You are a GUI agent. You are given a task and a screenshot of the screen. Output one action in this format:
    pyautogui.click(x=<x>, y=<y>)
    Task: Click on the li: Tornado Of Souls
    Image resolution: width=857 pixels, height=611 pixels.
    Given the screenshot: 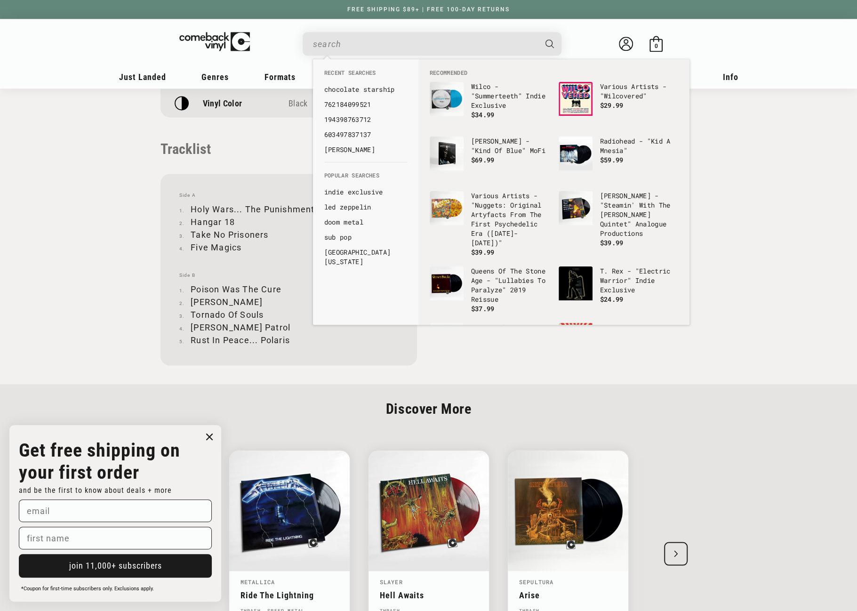 What is the action you would take?
    pyautogui.click(x=289, y=314)
    